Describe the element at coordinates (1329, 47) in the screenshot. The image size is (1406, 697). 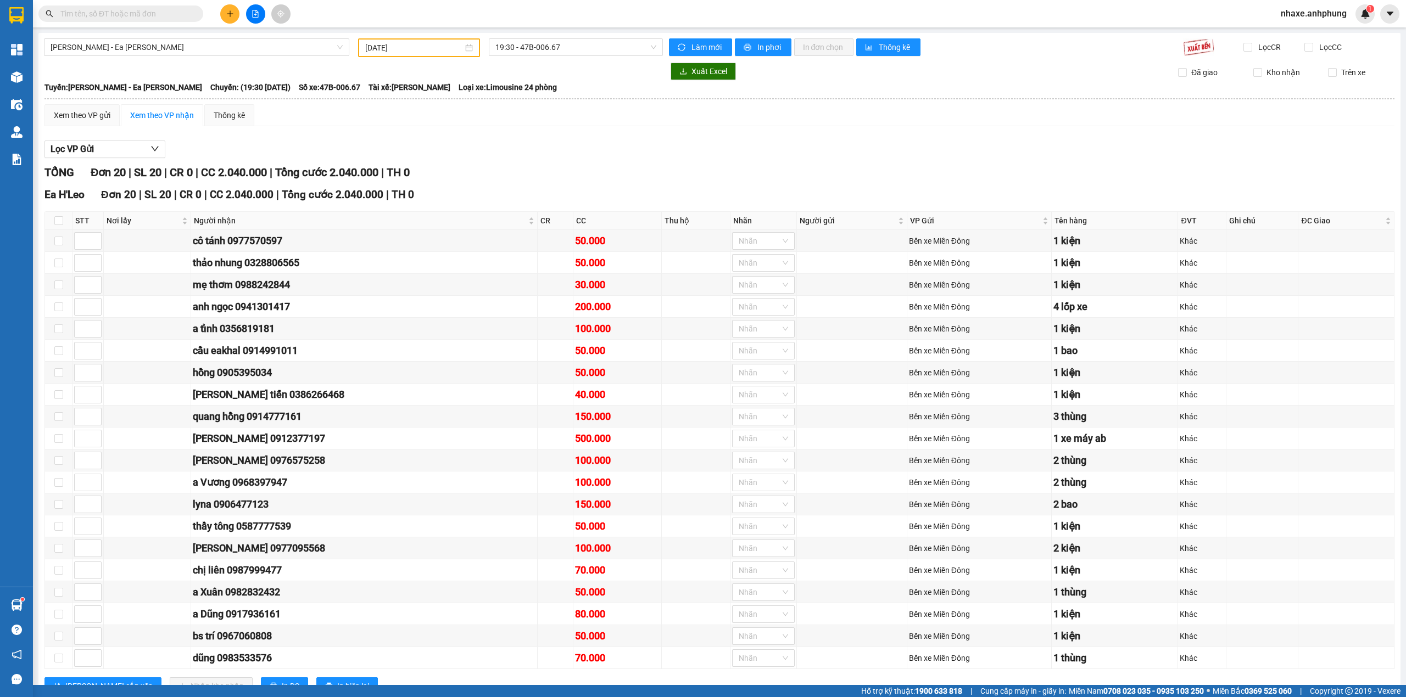
I see `span: Lọc CC` at that location.